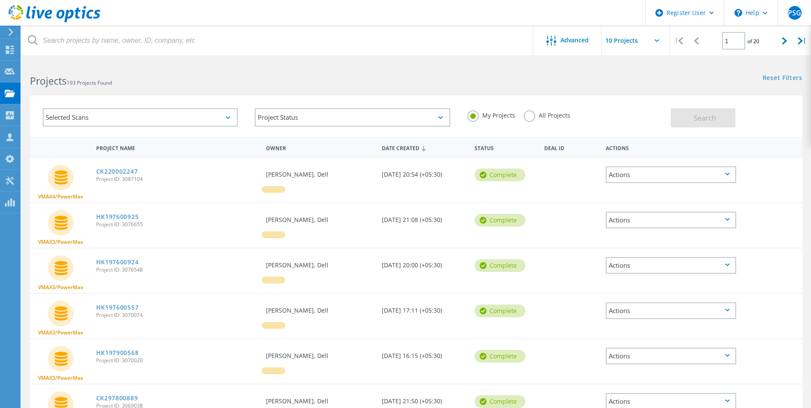 The image size is (811, 408). Describe the element at coordinates (117, 171) in the screenshot. I see `a: CK220002247` at that location.